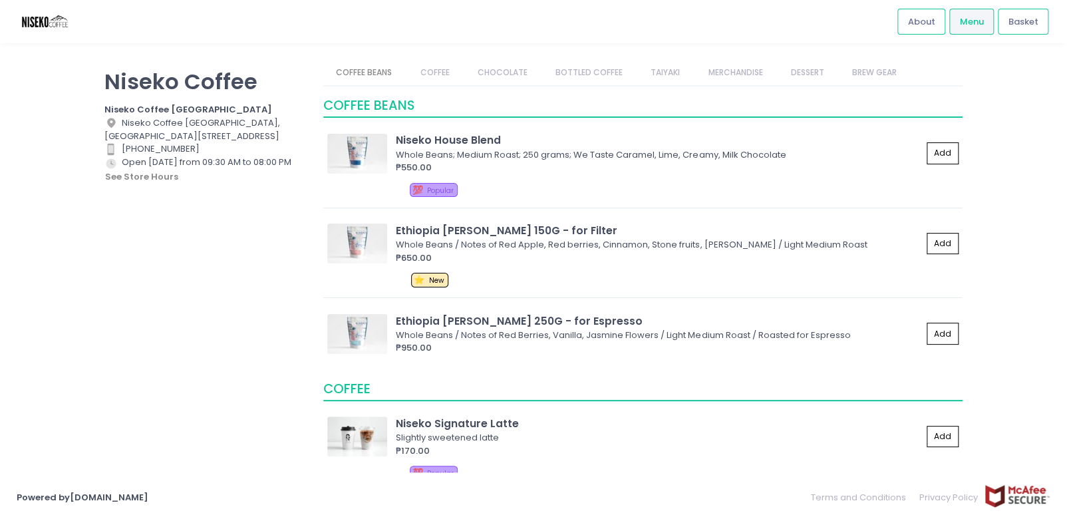  Describe the element at coordinates (434, 72) in the screenshot. I see `a: COFFEE` at that location.